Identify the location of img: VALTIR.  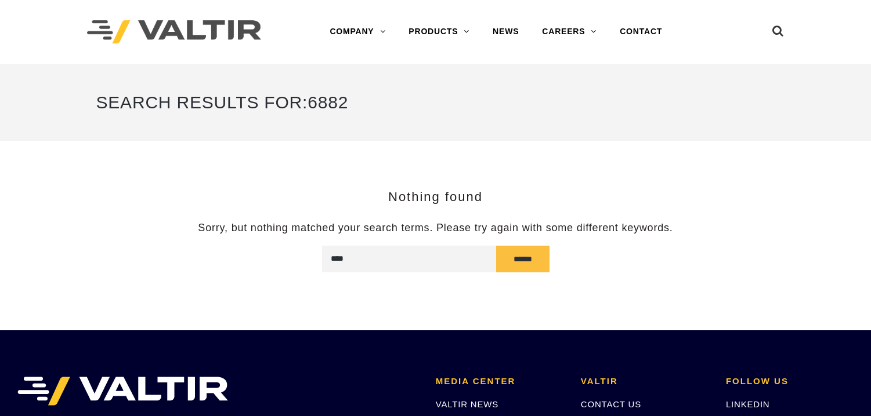
(122, 392).